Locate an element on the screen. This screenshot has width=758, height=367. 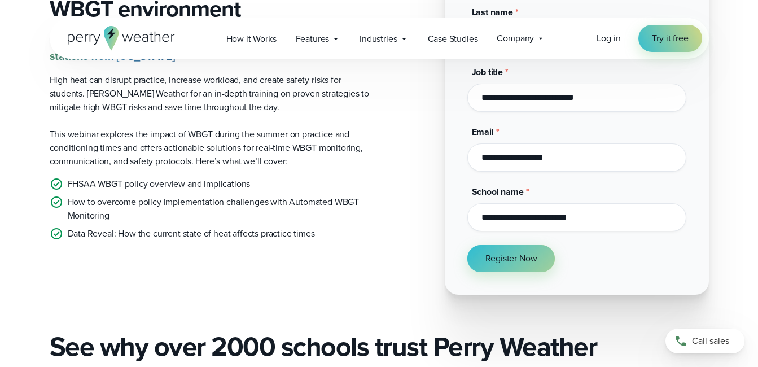
a: Case Studies is located at coordinates (452, 38).